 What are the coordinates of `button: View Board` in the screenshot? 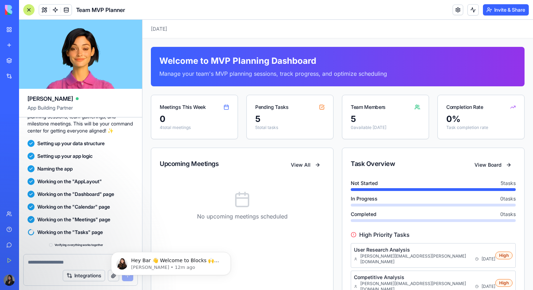 It's located at (351, 145).